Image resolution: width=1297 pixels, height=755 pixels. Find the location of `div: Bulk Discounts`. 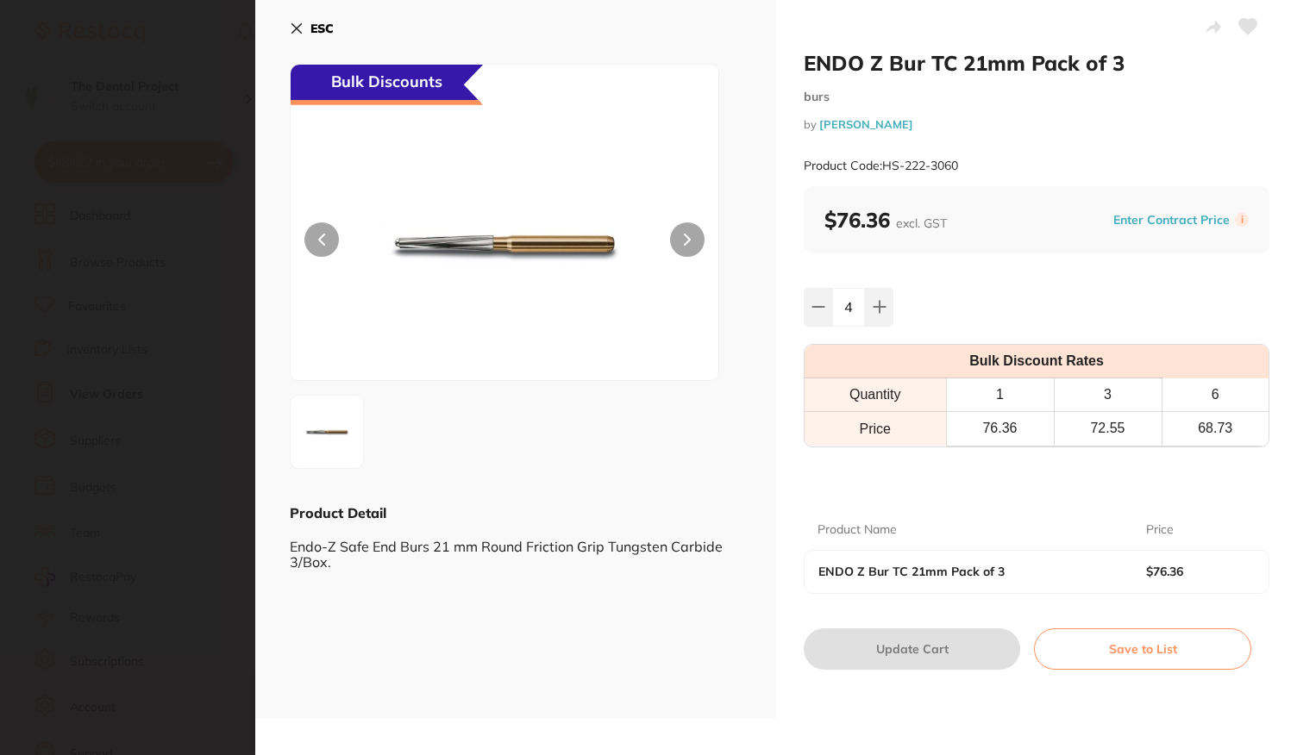

div: Bulk Discounts is located at coordinates (386, 85).